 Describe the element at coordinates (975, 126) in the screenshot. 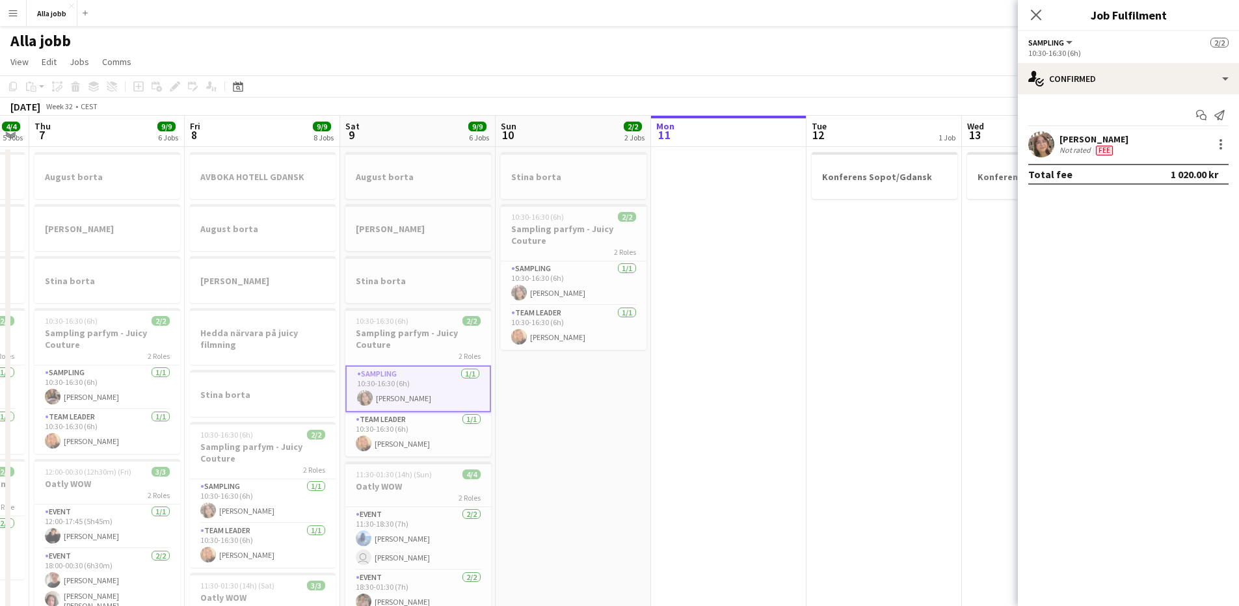

I see `span: Wed` at that location.